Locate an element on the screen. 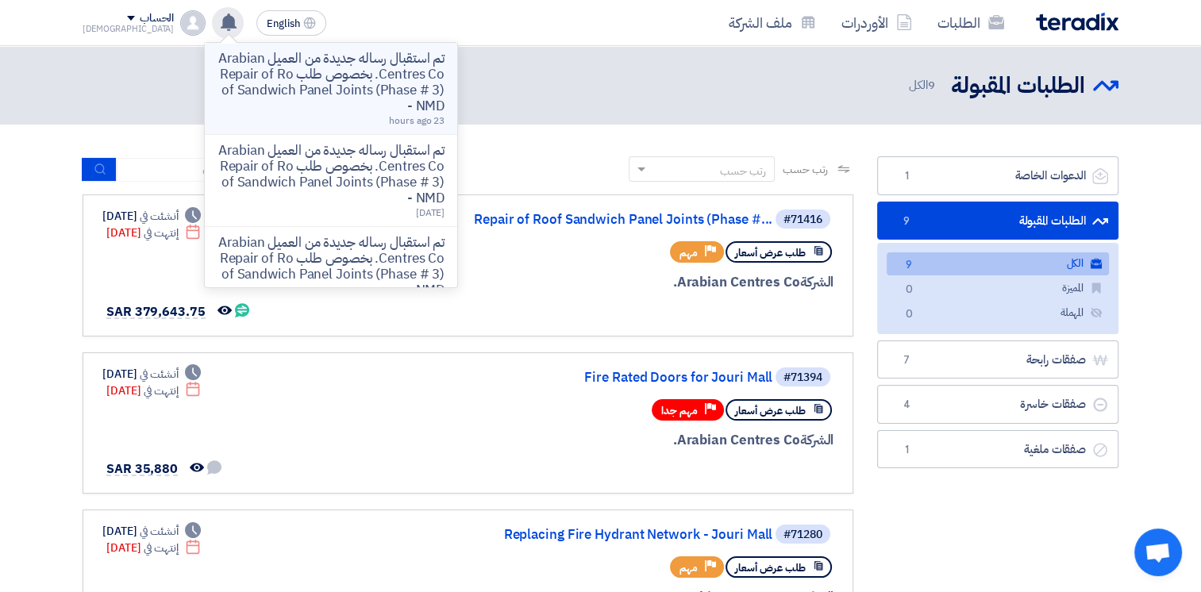 The height and width of the screenshot is (592, 1201). span: 7 is located at coordinates (907, 360).